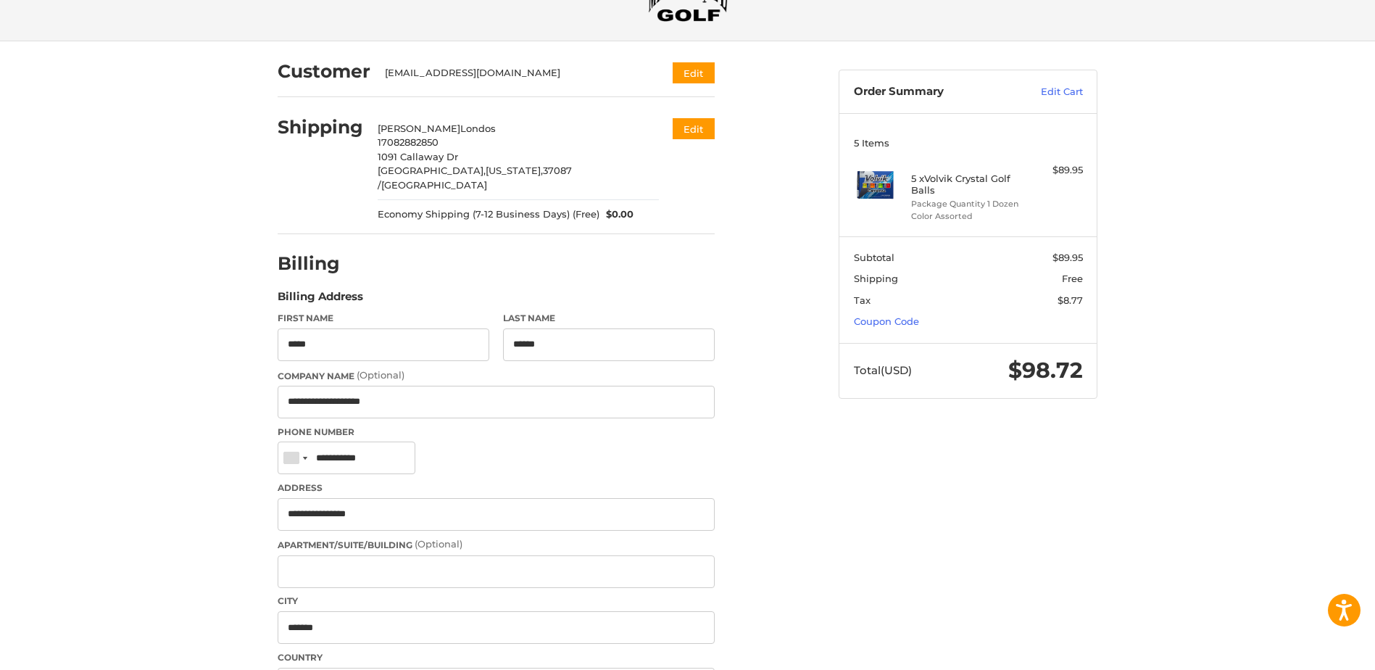 This screenshot has height=670, width=1375. I want to click on label: Apartment/Suite/Building, so click(496, 545).